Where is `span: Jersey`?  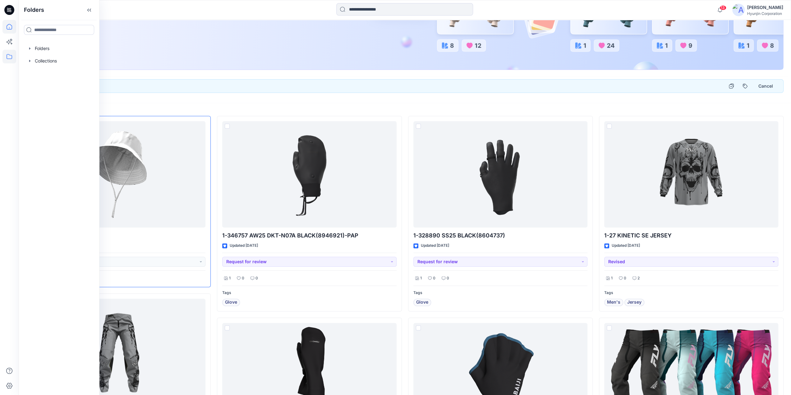
span: Jersey is located at coordinates (634, 302).